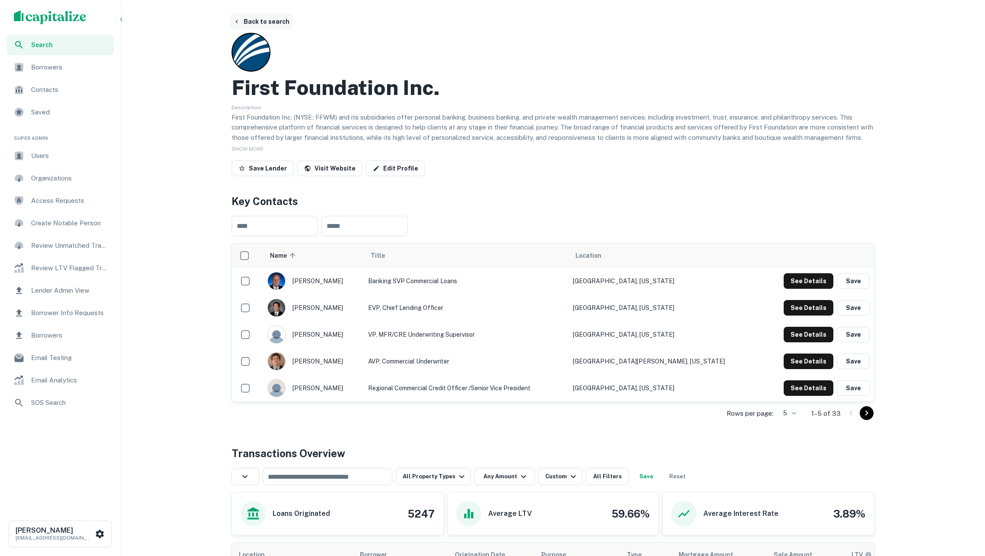 This screenshot has width=985, height=556. What do you see at coordinates (466, 281) in the screenshot?
I see `td: Banking SVP Commercial Loans` at bounding box center [466, 281].